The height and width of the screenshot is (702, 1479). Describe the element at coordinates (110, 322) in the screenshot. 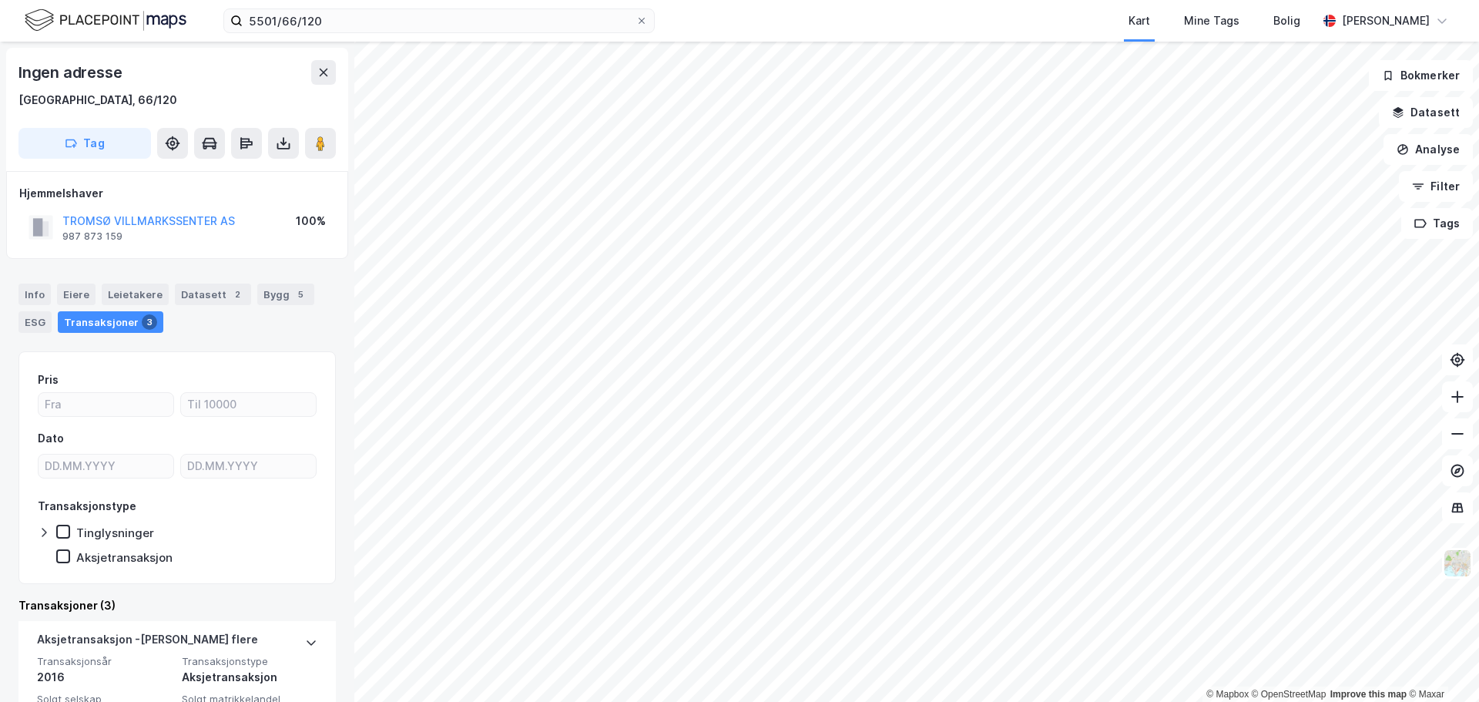

I see `div: Transaksjoner` at that location.